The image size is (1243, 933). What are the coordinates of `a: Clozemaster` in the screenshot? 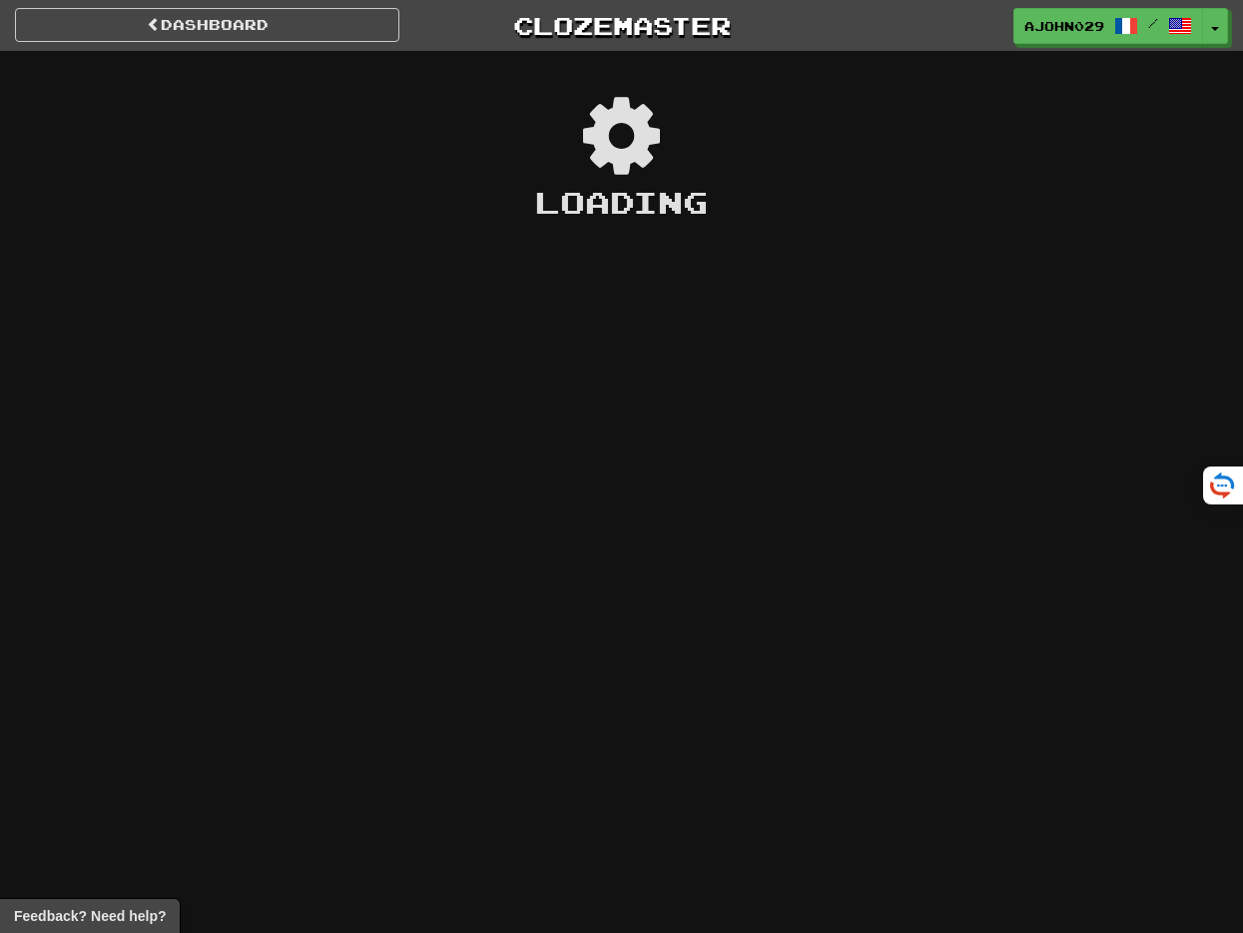 It's located at (621, 25).